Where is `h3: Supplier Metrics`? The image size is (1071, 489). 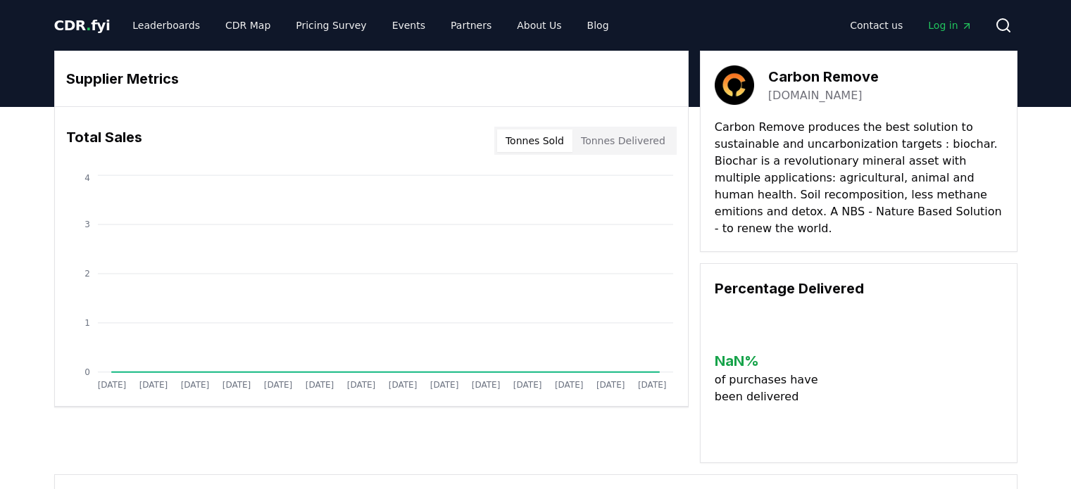
h3: Supplier Metrics is located at coordinates (371, 79).